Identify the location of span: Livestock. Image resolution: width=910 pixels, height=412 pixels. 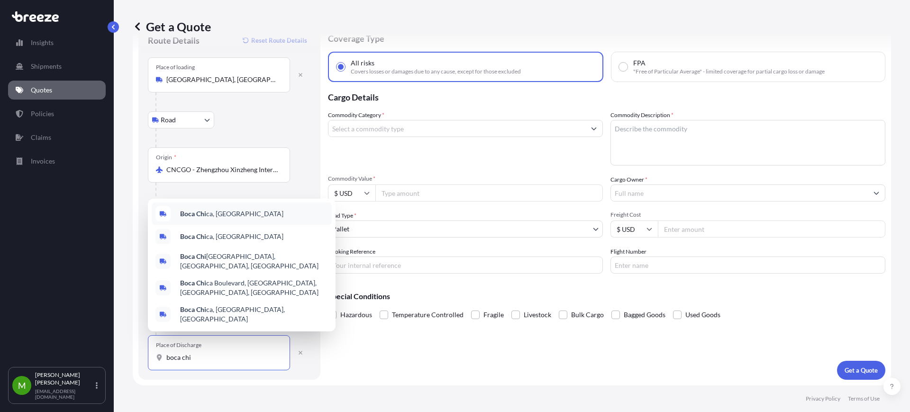
(537, 315).